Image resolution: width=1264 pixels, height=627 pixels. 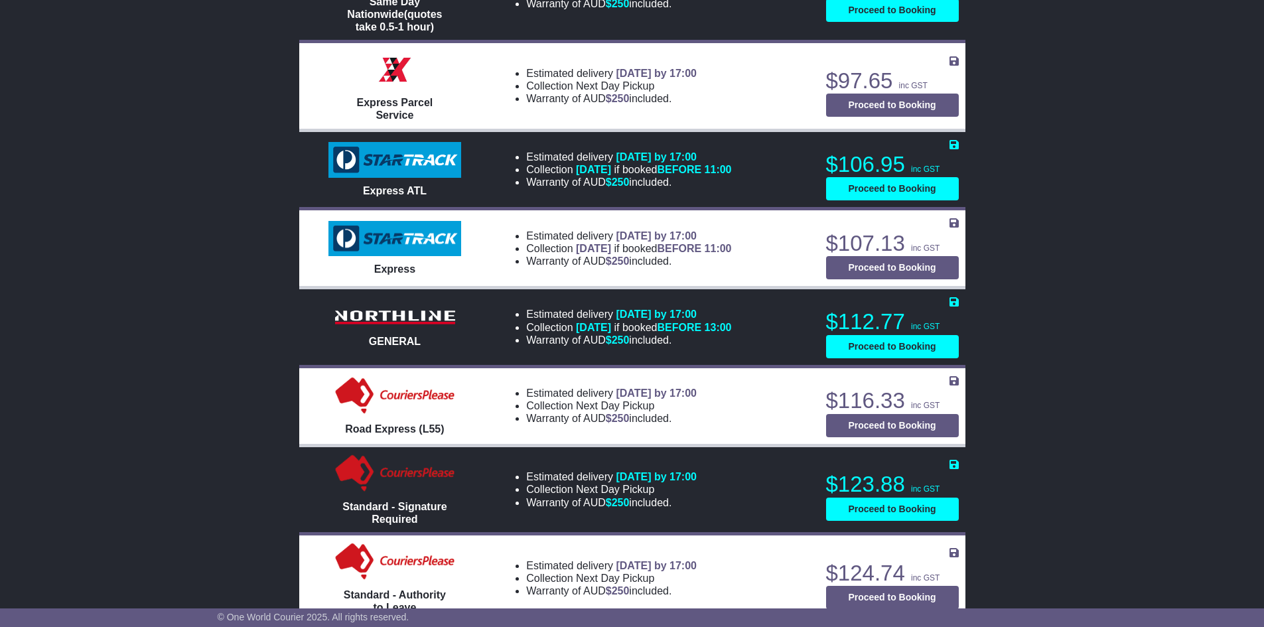 What do you see at coordinates (395, 190) in the screenshot?
I see `span: Express ATL` at bounding box center [395, 190].